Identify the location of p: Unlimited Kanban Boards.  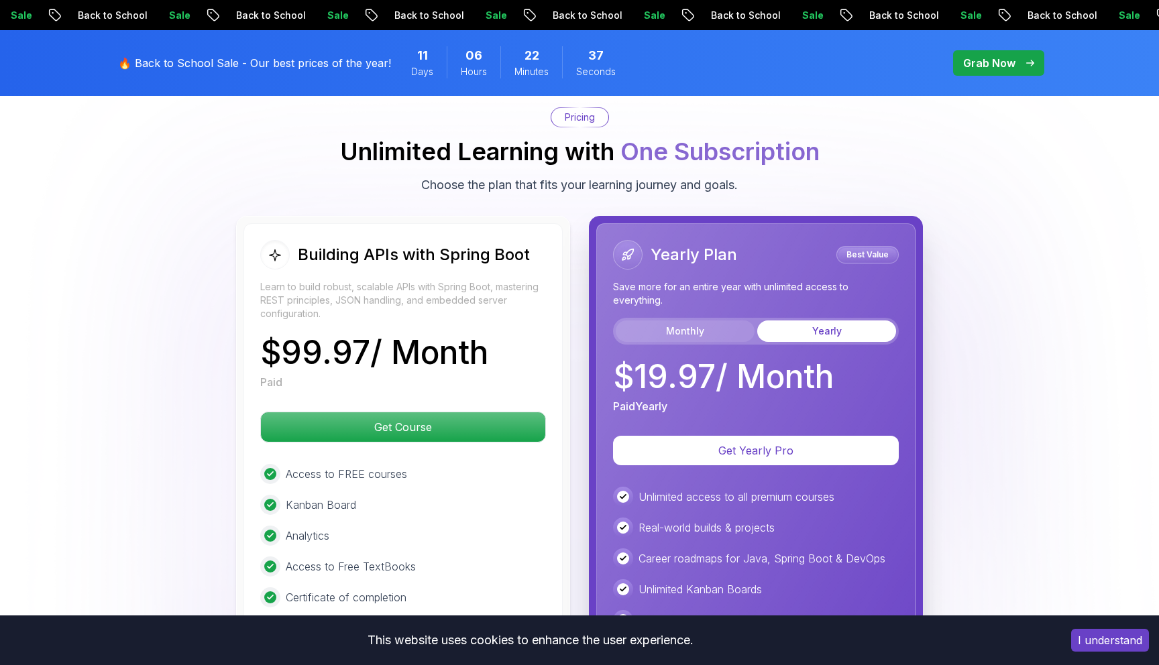
(700, 589).